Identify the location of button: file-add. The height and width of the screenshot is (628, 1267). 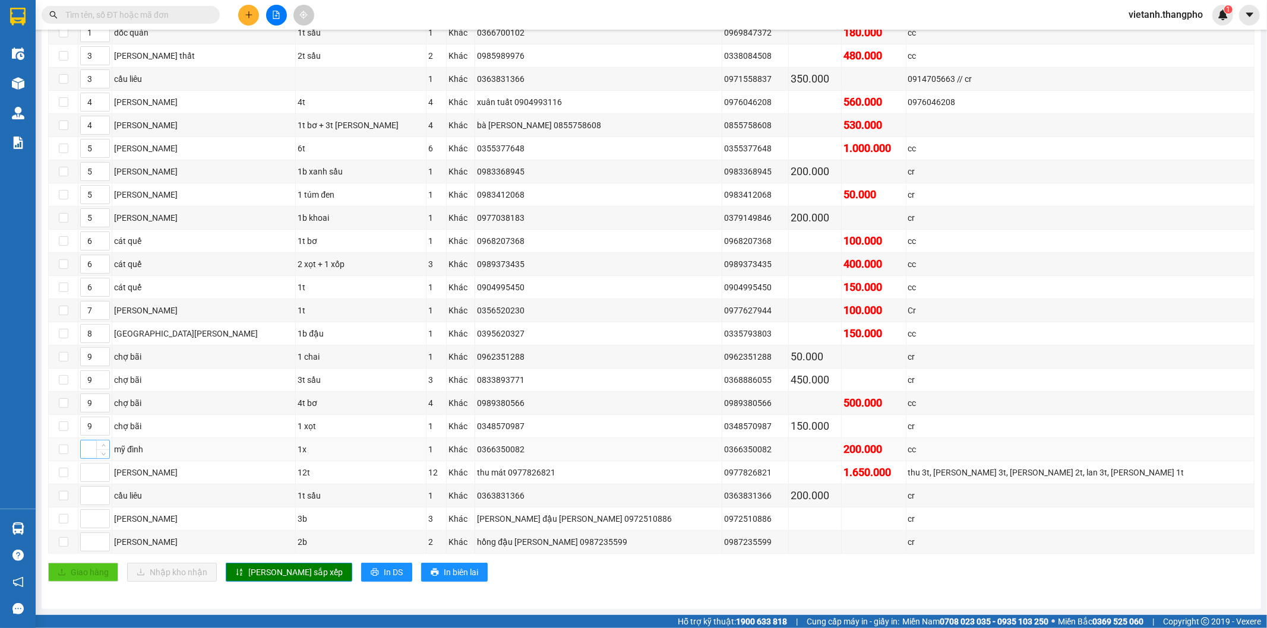
(276, 15).